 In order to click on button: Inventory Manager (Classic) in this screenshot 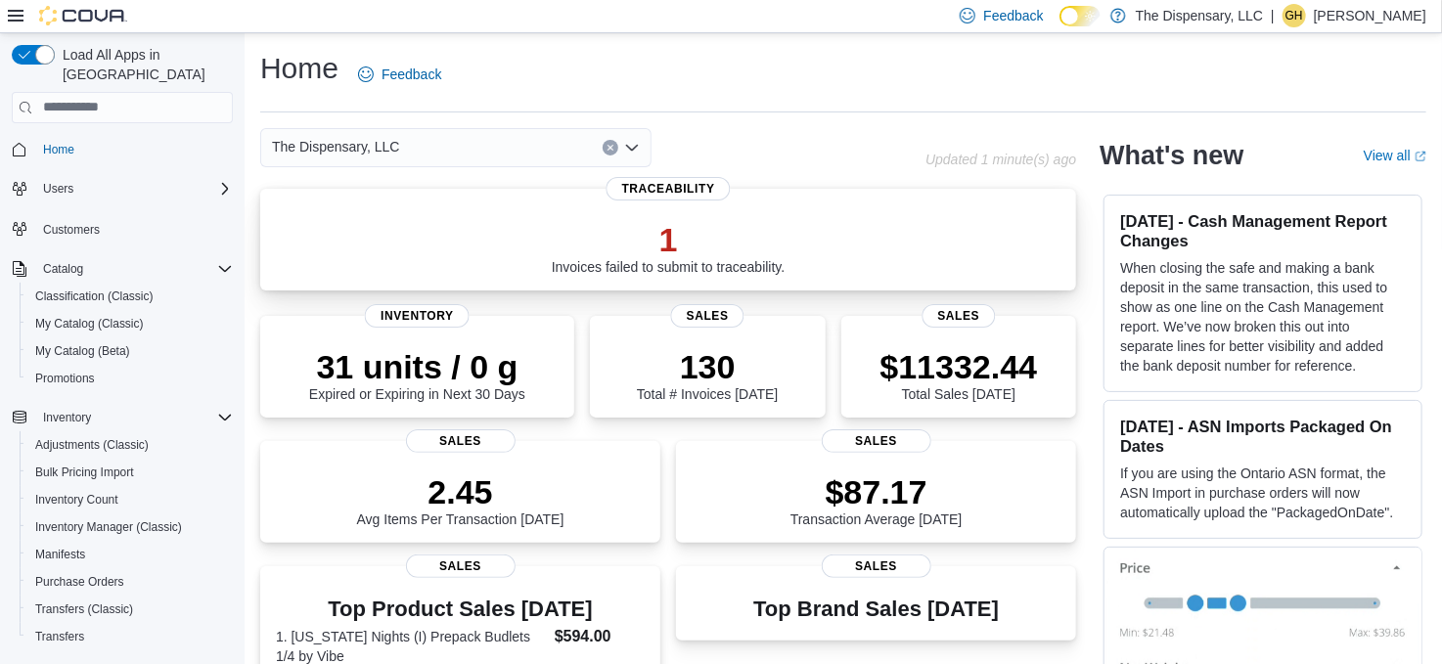, I will do `click(130, 527)`.